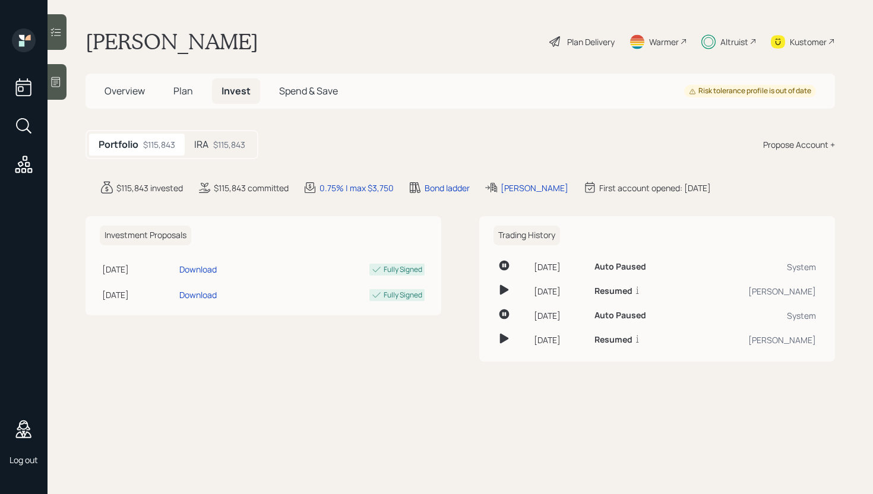 The height and width of the screenshot is (494, 873). I want to click on div: $115,843 invested, so click(150, 188).